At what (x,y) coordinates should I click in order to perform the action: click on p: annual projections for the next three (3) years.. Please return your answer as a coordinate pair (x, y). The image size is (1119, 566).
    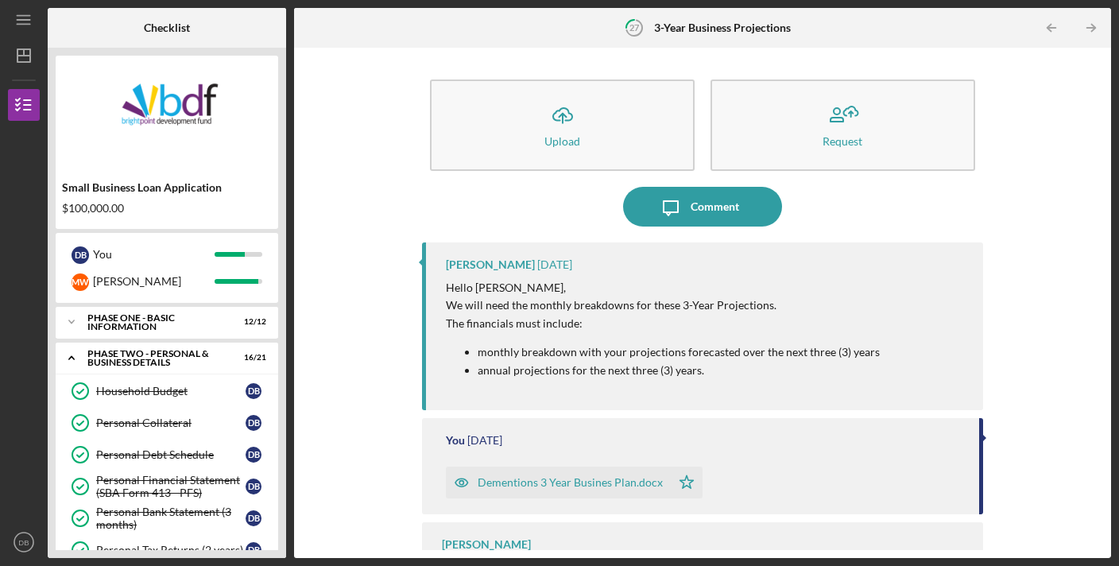
    Looking at the image, I should click on (679, 370).